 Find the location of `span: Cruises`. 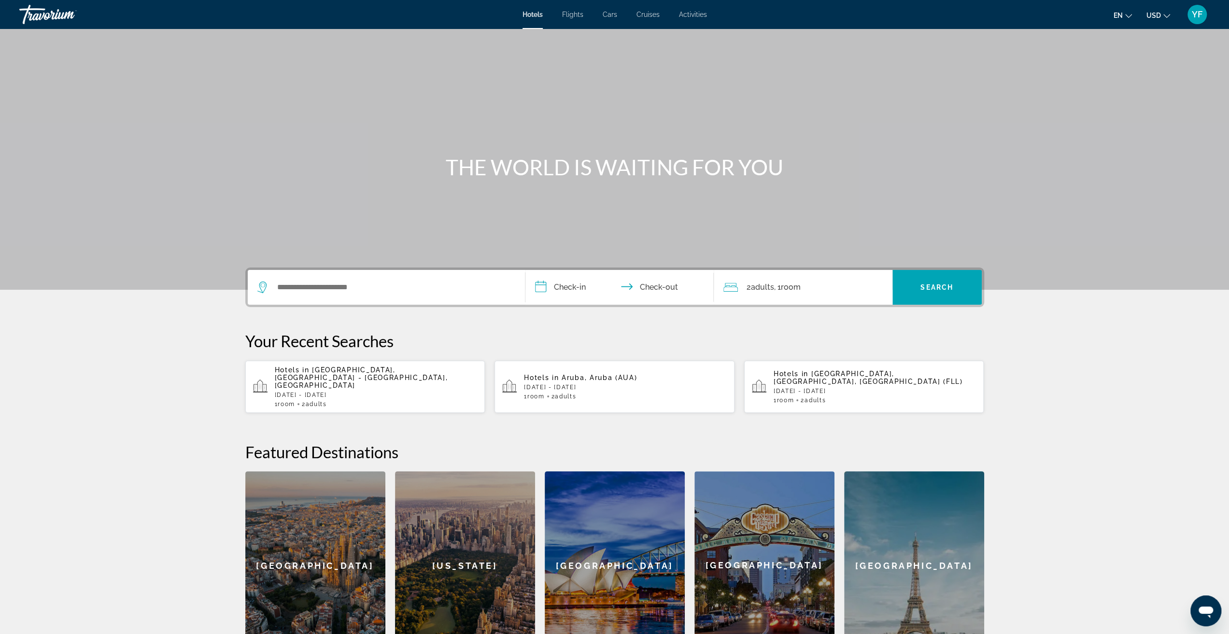

span: Cruises is located at coordinates (648, 14).